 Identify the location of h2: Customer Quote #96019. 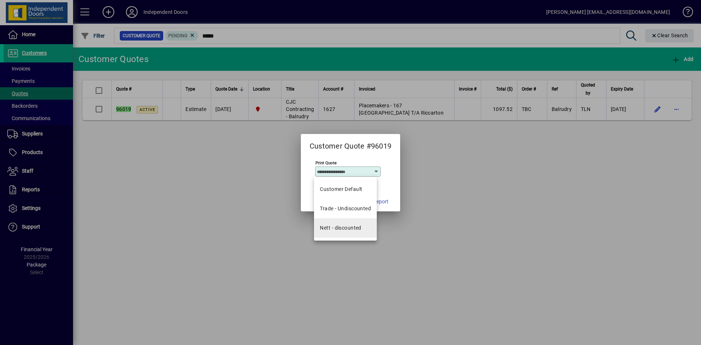
(350, 143).